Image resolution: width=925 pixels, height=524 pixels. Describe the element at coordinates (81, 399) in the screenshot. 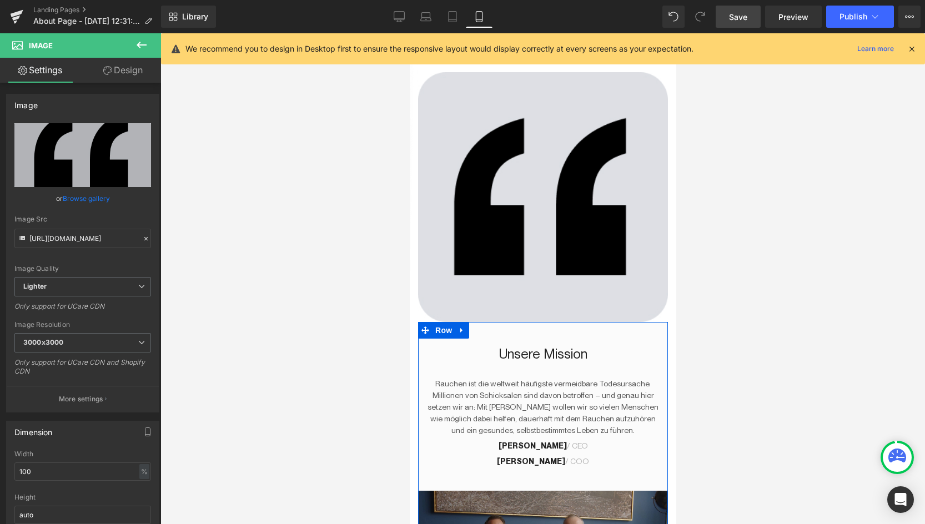

I see `p: More settings` at that location.